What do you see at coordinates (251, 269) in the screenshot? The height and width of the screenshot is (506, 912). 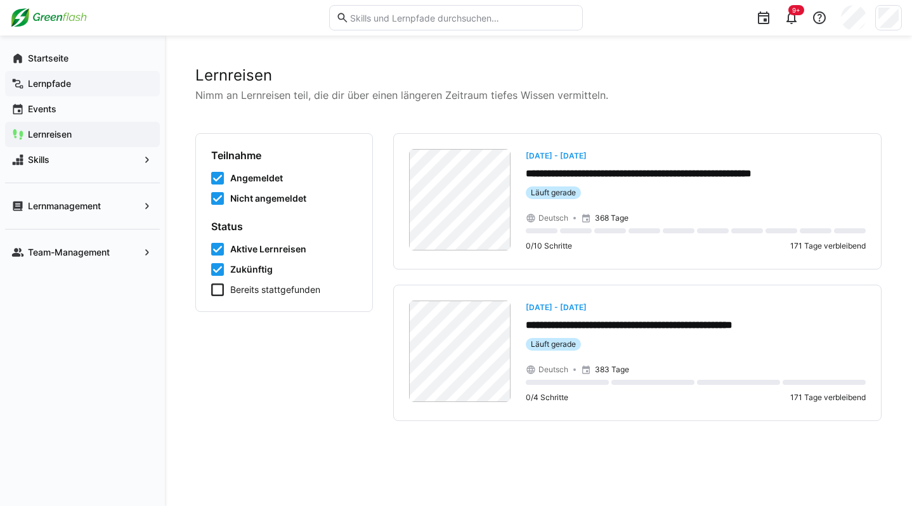 I see `span: Zukünftig` at bounding box center [251, 269].